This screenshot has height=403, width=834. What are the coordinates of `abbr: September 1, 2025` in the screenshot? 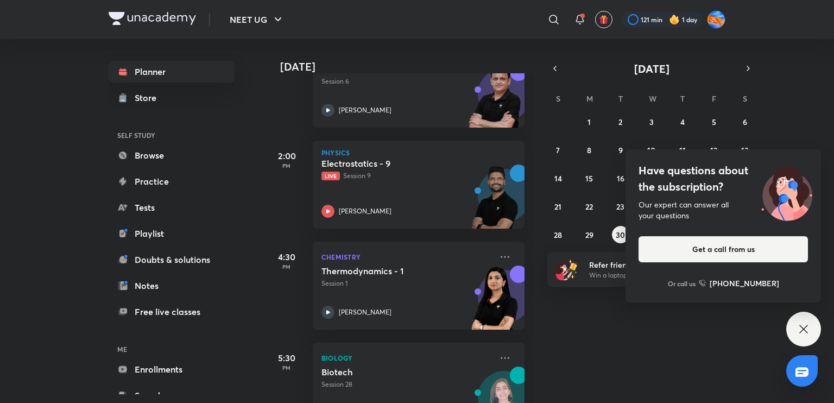 It's located at (589, 122).